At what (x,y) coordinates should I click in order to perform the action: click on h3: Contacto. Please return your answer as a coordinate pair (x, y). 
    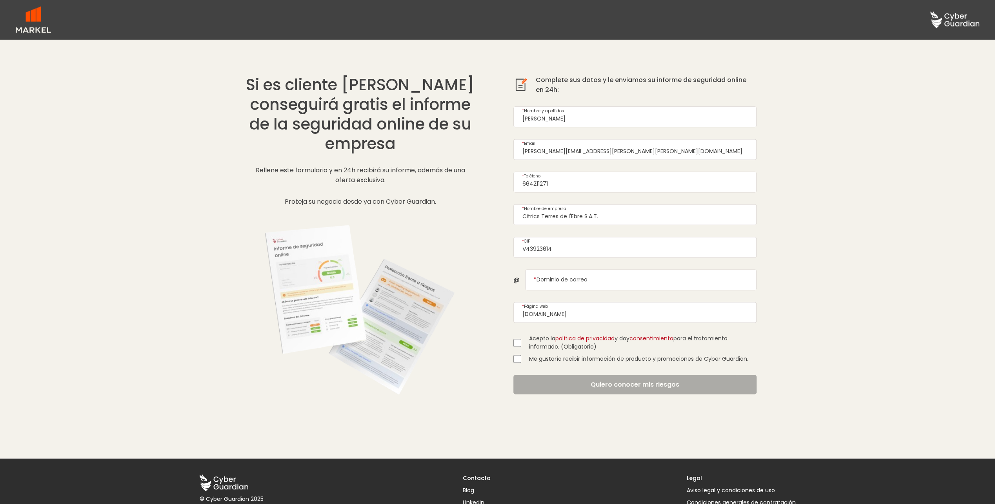
    Looking at the image, I should click on (477, 478).